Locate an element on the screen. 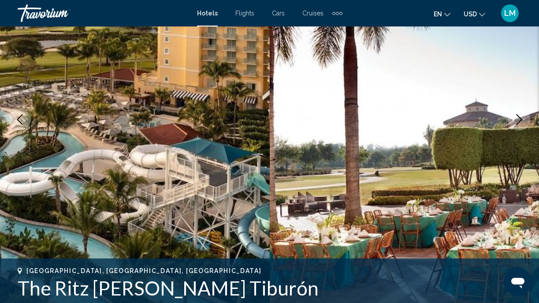  a: Flights is located at coordinates (245, 13).